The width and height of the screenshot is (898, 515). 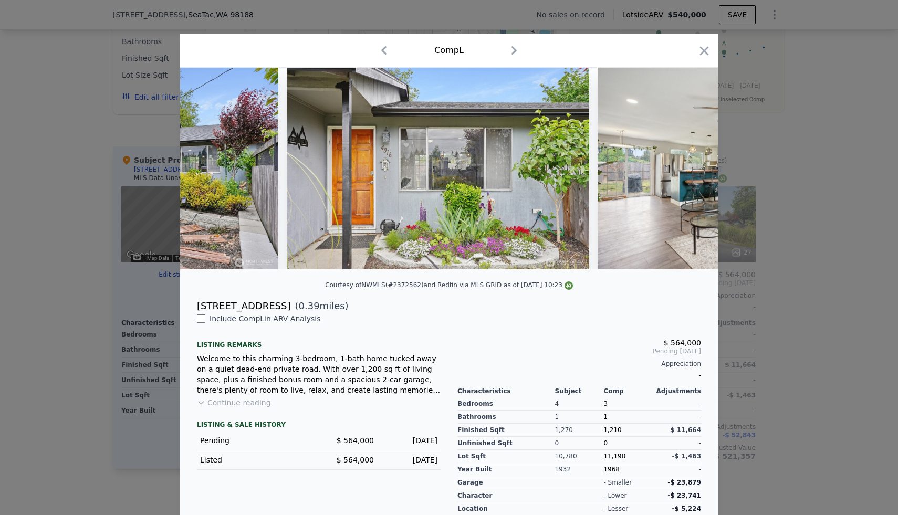 I want to click on span: 3, so click(x=606, y=404).